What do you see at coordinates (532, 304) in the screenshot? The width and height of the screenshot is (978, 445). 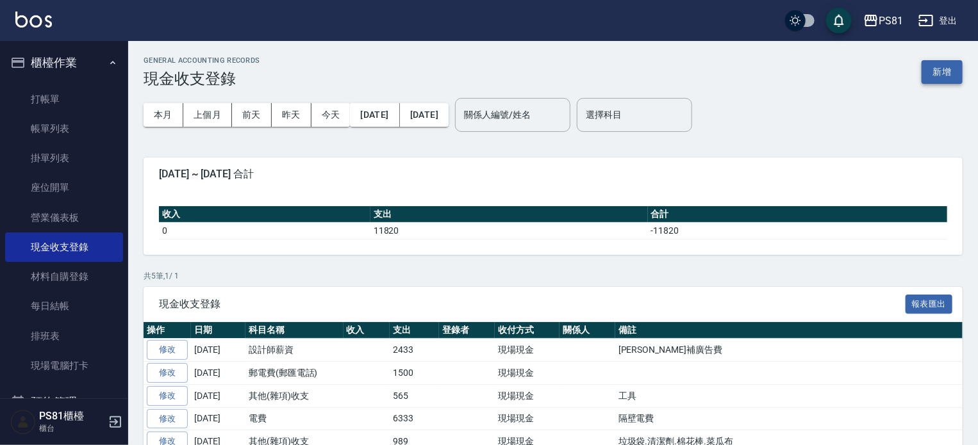 I see `span: 現金收支登錄` at bounding box center [532, 304].